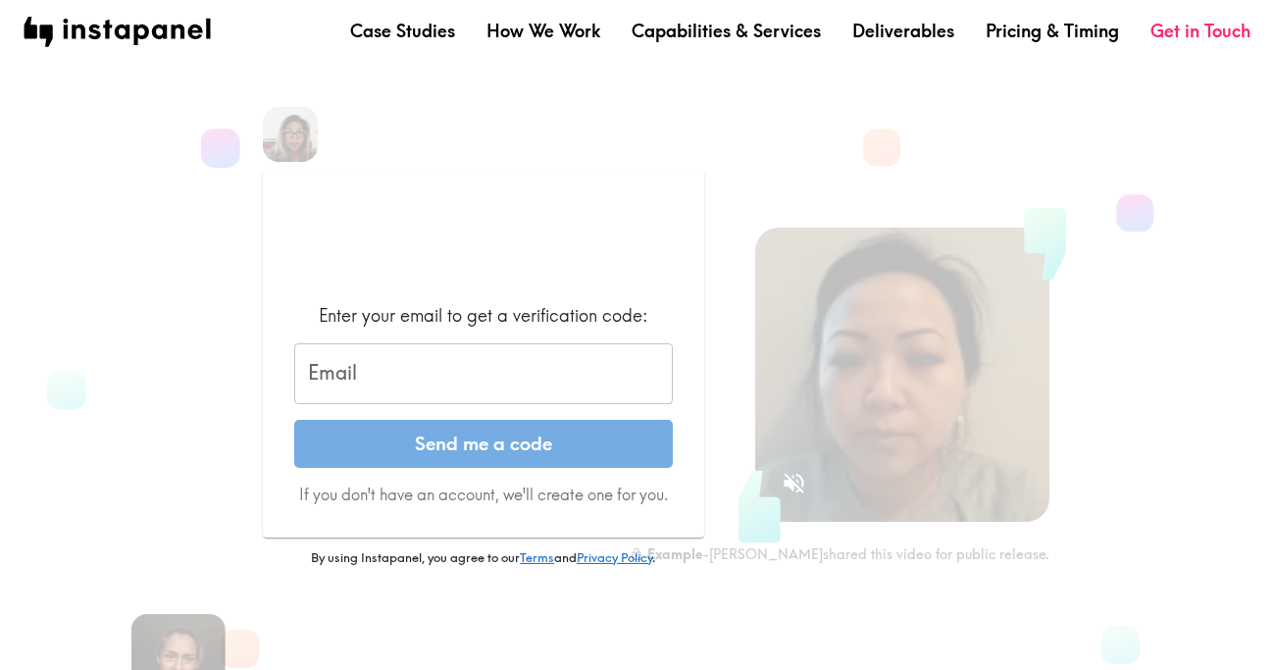 This screenshot has width=1274, height=670. I want to click on a: Capabilities & Services, so click(726, 30).